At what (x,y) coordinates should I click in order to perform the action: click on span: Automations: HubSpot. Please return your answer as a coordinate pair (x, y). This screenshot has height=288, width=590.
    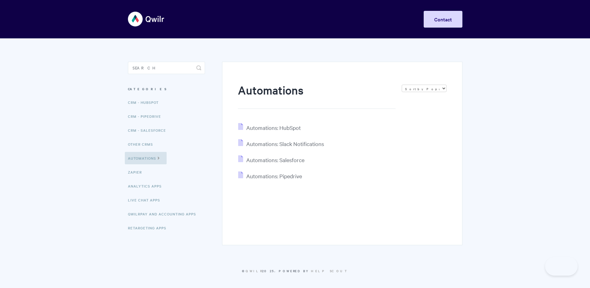
    Looking at the image, I should click on (273, 127).